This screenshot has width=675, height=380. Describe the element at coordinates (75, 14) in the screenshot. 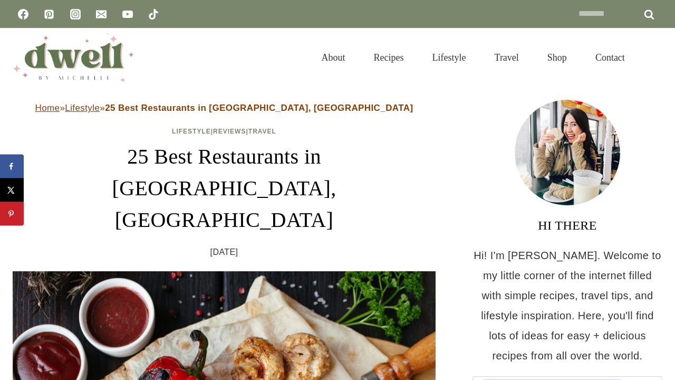

I see `a: Instagram` at that location.